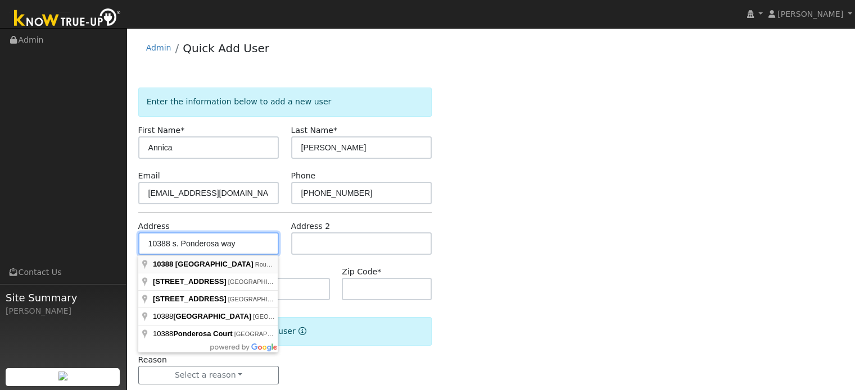 This screenshot has height=390, width=855. Describe the element at coordinates (361, 272) in the screenshot. I see `label: Zip Code` at that location.